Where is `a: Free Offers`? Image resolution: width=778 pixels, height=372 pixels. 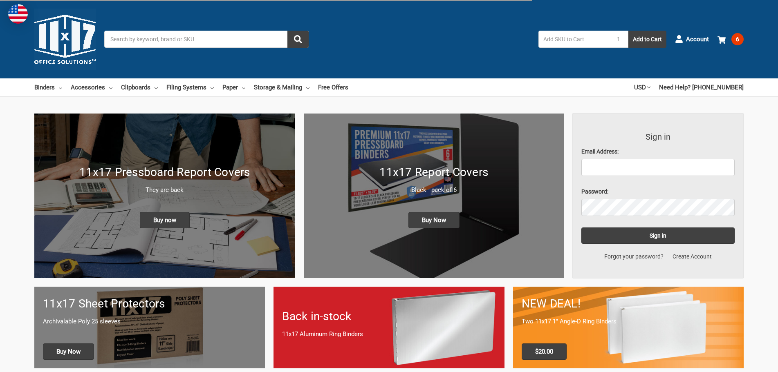 a: Free Offers is located at coordinates (333, 87).